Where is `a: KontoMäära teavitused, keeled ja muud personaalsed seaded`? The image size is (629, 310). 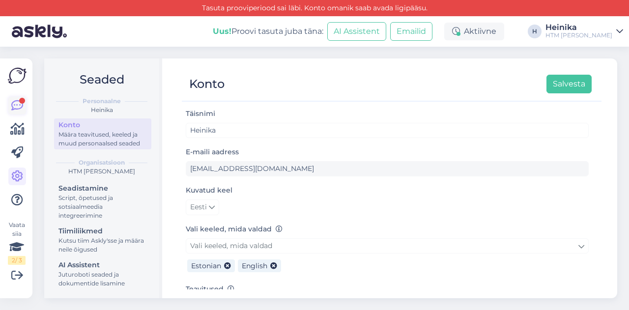
a: KontoMäära teavitused, keeled ja muud personaalsed seaded is located at coordinates (103, 134).